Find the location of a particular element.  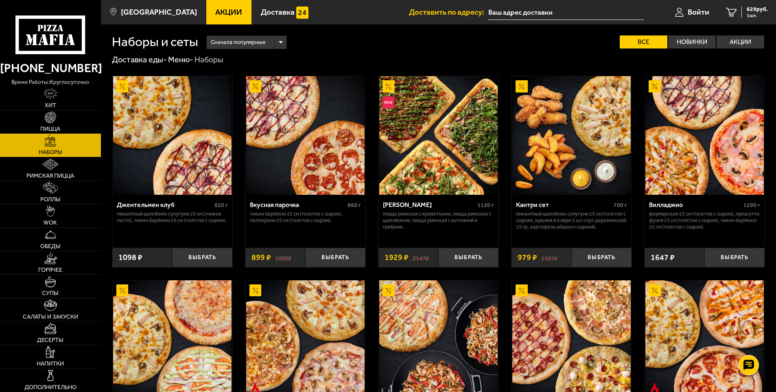

span: Роллы is located at coordinates (50, 199).